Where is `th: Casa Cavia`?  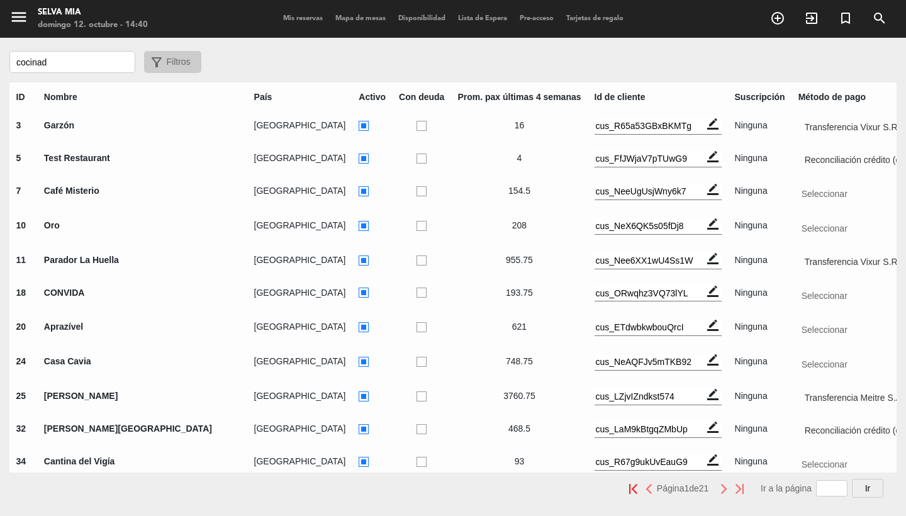
th: Casa Cavia is located at coordinates (142, 364).